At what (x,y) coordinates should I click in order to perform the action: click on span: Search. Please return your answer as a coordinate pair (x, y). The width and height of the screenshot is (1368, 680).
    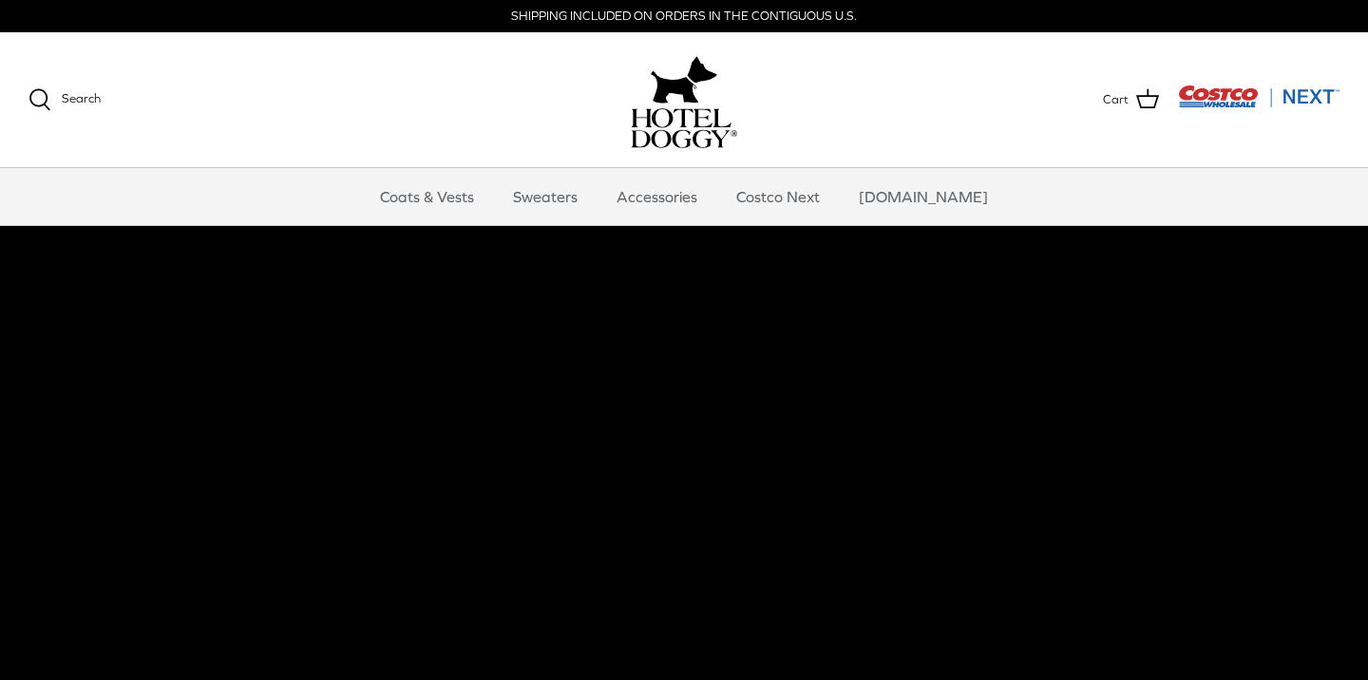
    Looking at the image, I should click on (81, 98).